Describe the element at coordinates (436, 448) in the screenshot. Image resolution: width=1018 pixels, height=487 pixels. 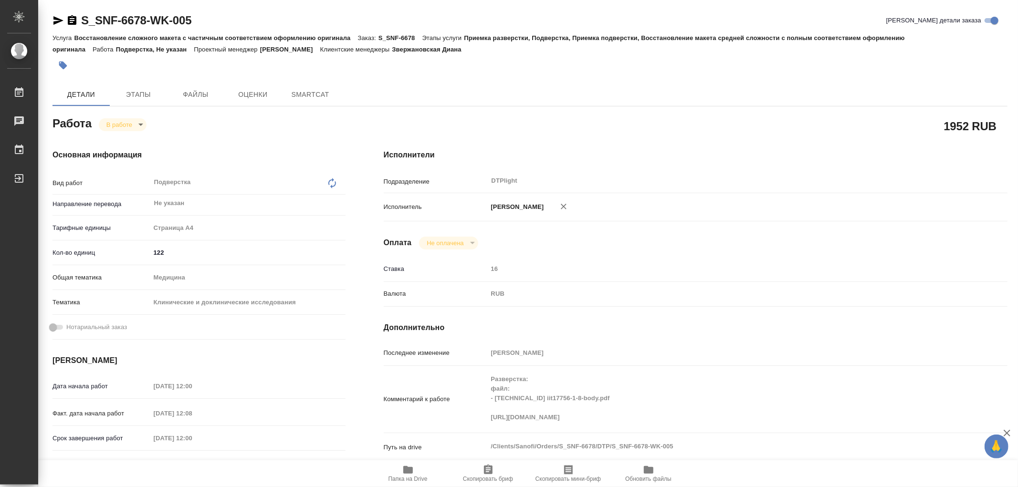
I see `p: Путь на drive` at that location.